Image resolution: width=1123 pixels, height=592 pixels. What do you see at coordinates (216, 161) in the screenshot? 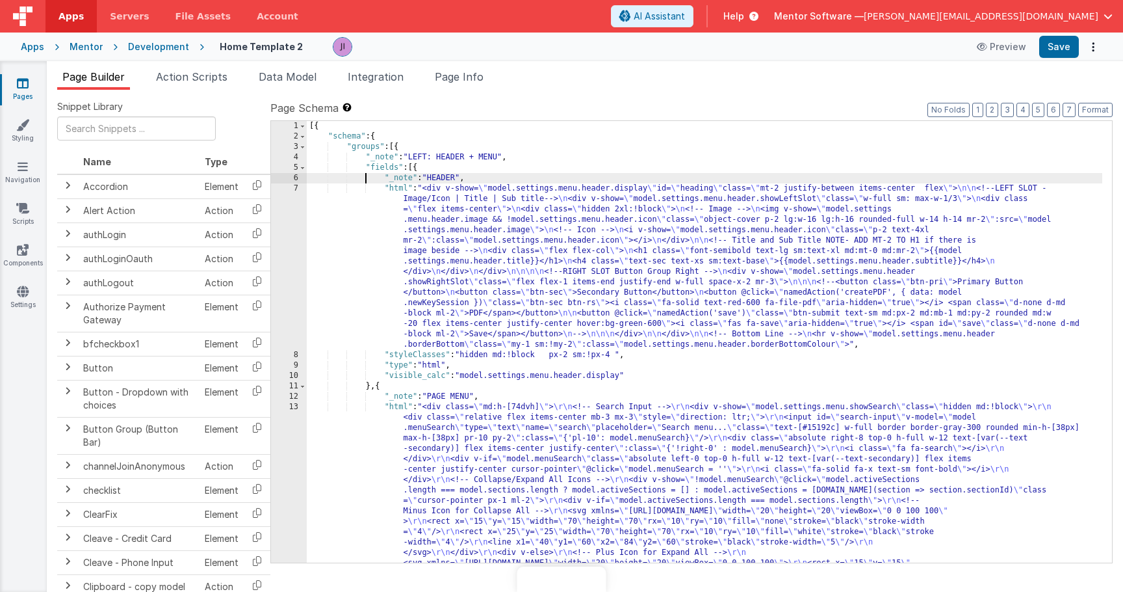
I see `span: Type` at bounding box center [216, 161].